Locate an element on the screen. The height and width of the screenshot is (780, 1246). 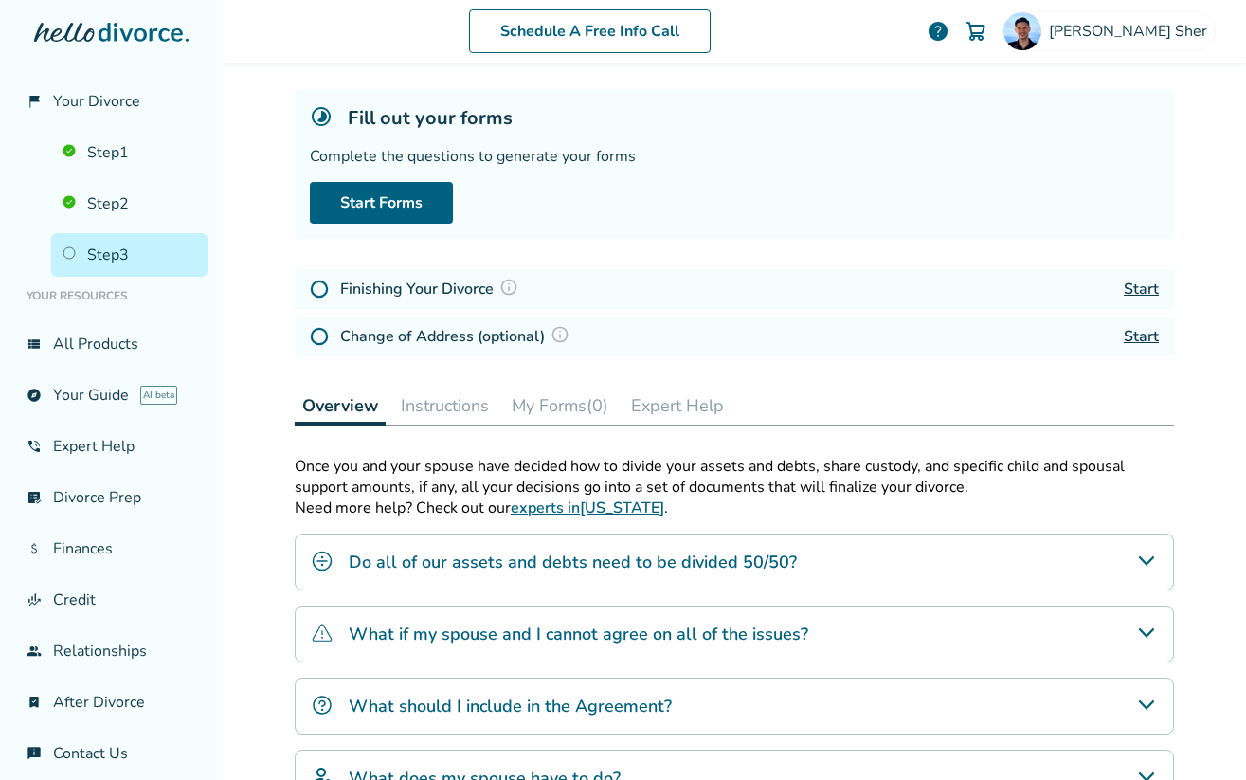
img: What should I include in the Agreement? is located at coordinates (322, 705).